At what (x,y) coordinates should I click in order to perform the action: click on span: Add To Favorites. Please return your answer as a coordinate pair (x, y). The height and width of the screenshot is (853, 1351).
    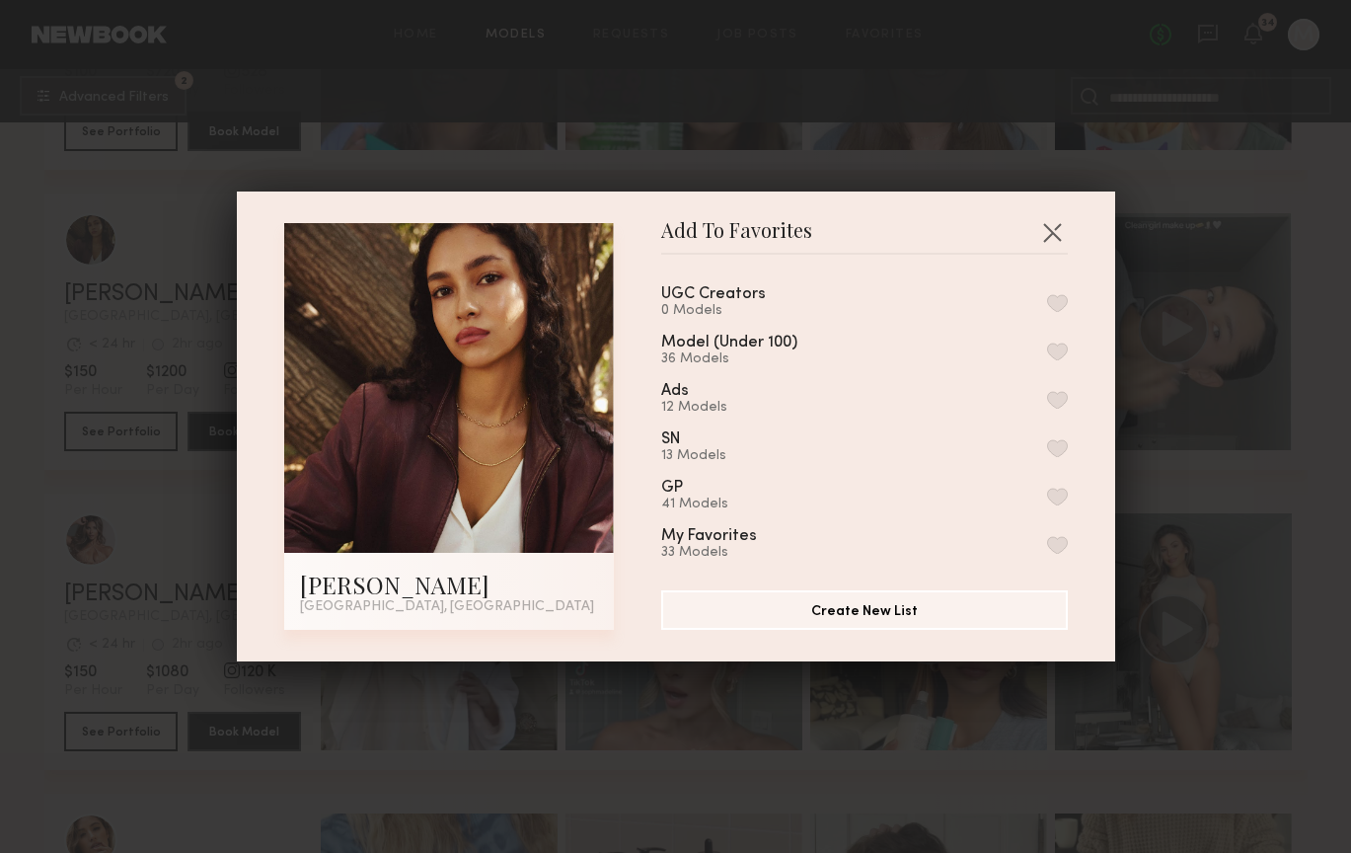
    Looking at the image, I should click on (736, 238).